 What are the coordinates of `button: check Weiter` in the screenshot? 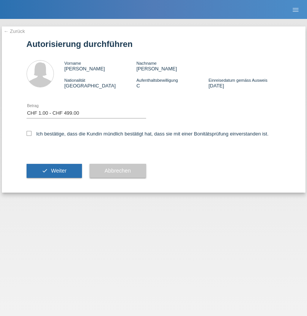 It's located at (54, 171).